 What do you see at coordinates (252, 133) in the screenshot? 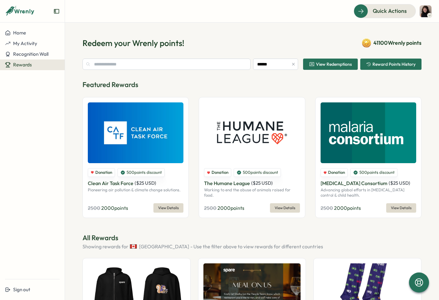
I see `img: The Humane League` at bounding box center [252, 133].